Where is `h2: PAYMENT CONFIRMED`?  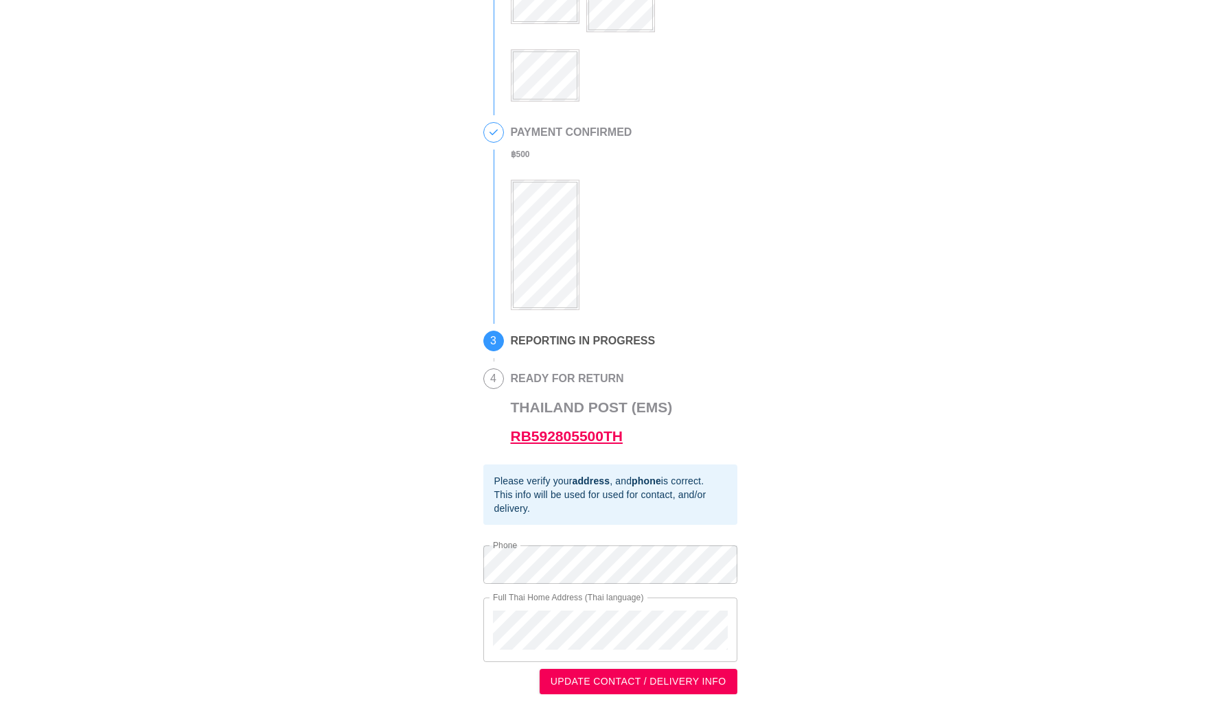 h2: PAYMENT CONFIRMED is located at coordinates (571, 132).